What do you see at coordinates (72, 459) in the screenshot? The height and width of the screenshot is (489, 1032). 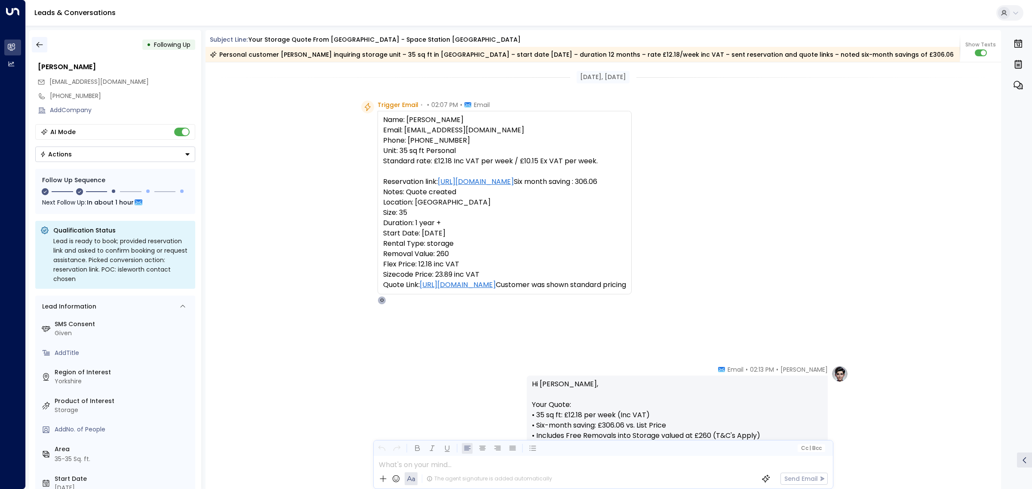 I see `div: 35-35 Sq. ft.` at bounding box center [72, 459].